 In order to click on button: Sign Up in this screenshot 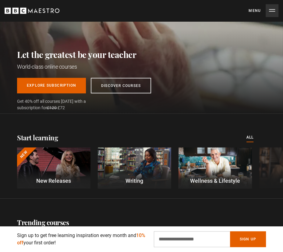, I will do `click(248, 239)`.